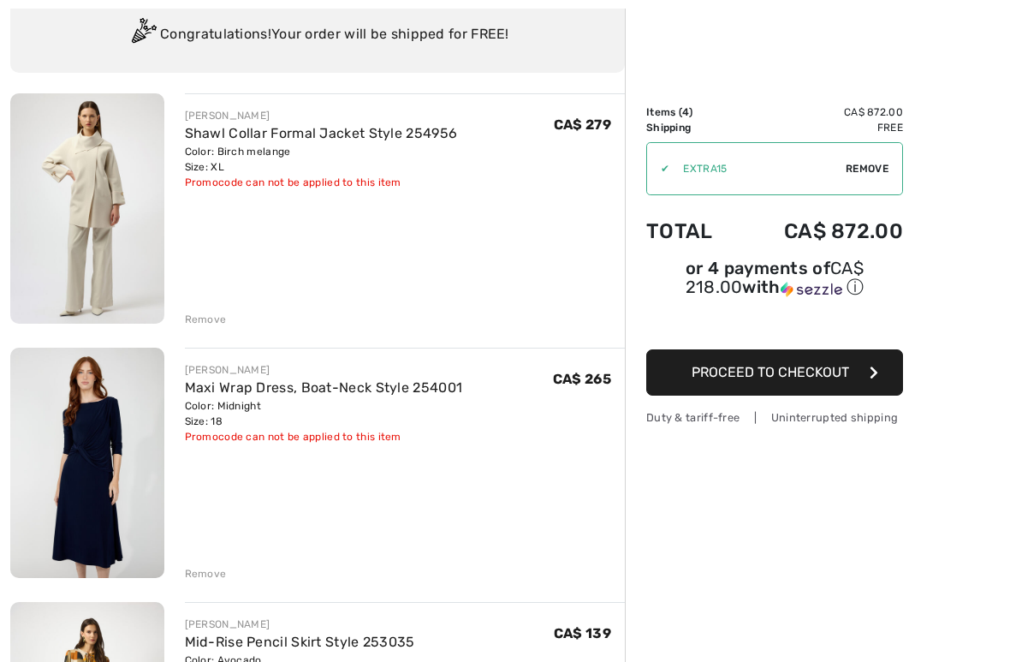 This screenshot has width=1010, height=662. I want to click on span: CA$ 265, so click(582, 378).